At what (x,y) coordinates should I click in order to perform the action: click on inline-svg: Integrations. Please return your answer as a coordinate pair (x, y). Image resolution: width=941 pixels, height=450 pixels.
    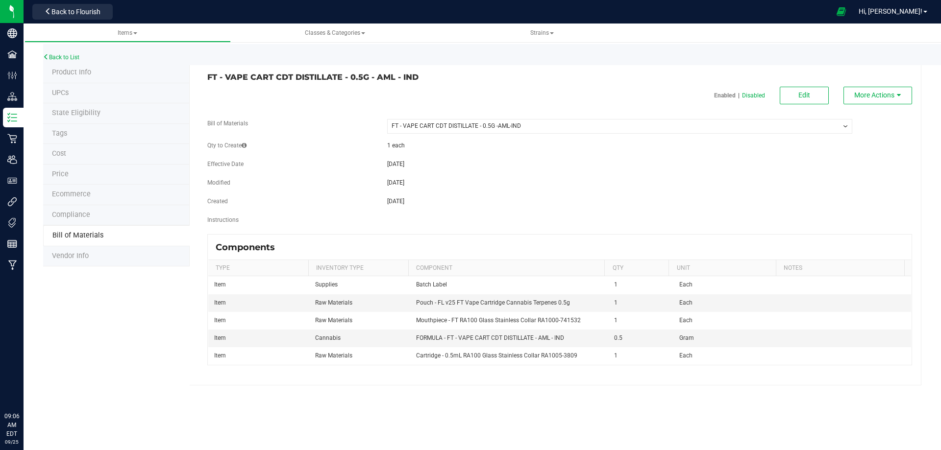
    Looking at the image, I should click on (12, 202).